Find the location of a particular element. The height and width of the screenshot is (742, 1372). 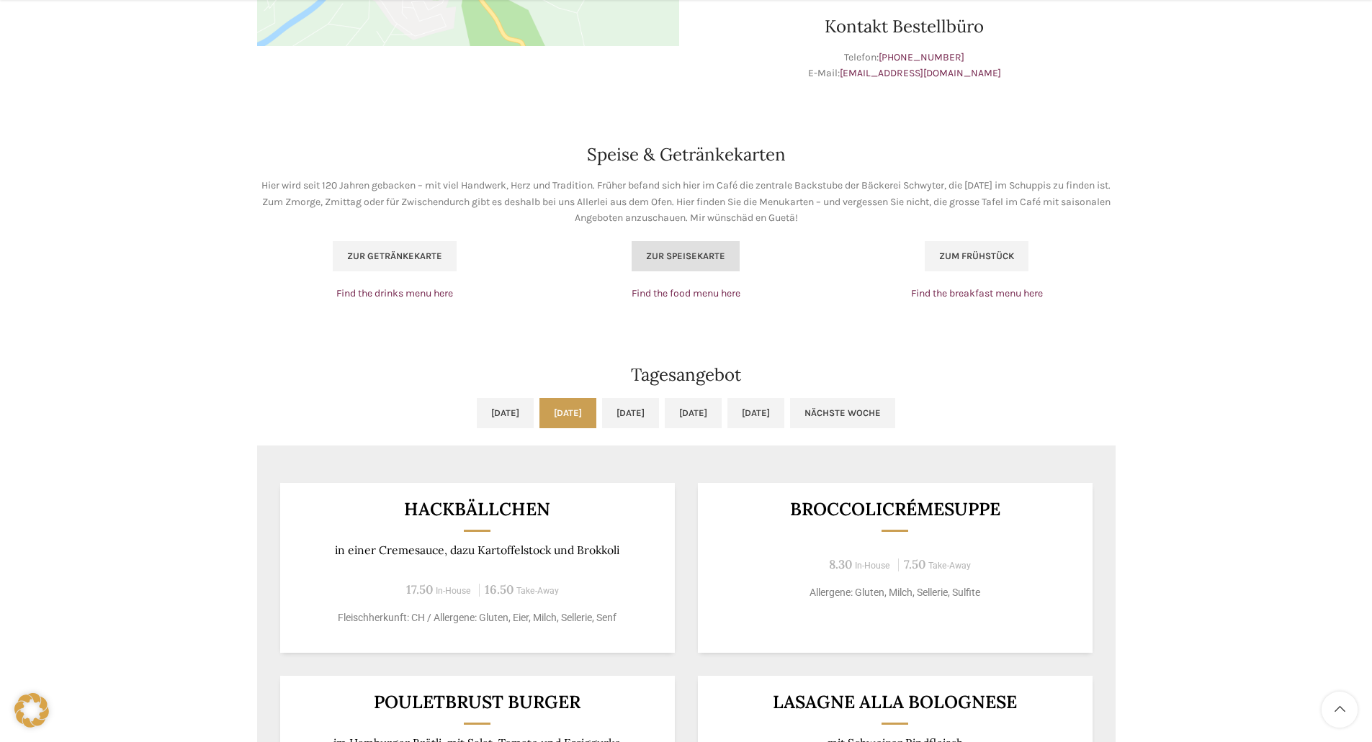

a: Zur Getränkekarte is located at coordinates (395, 256).